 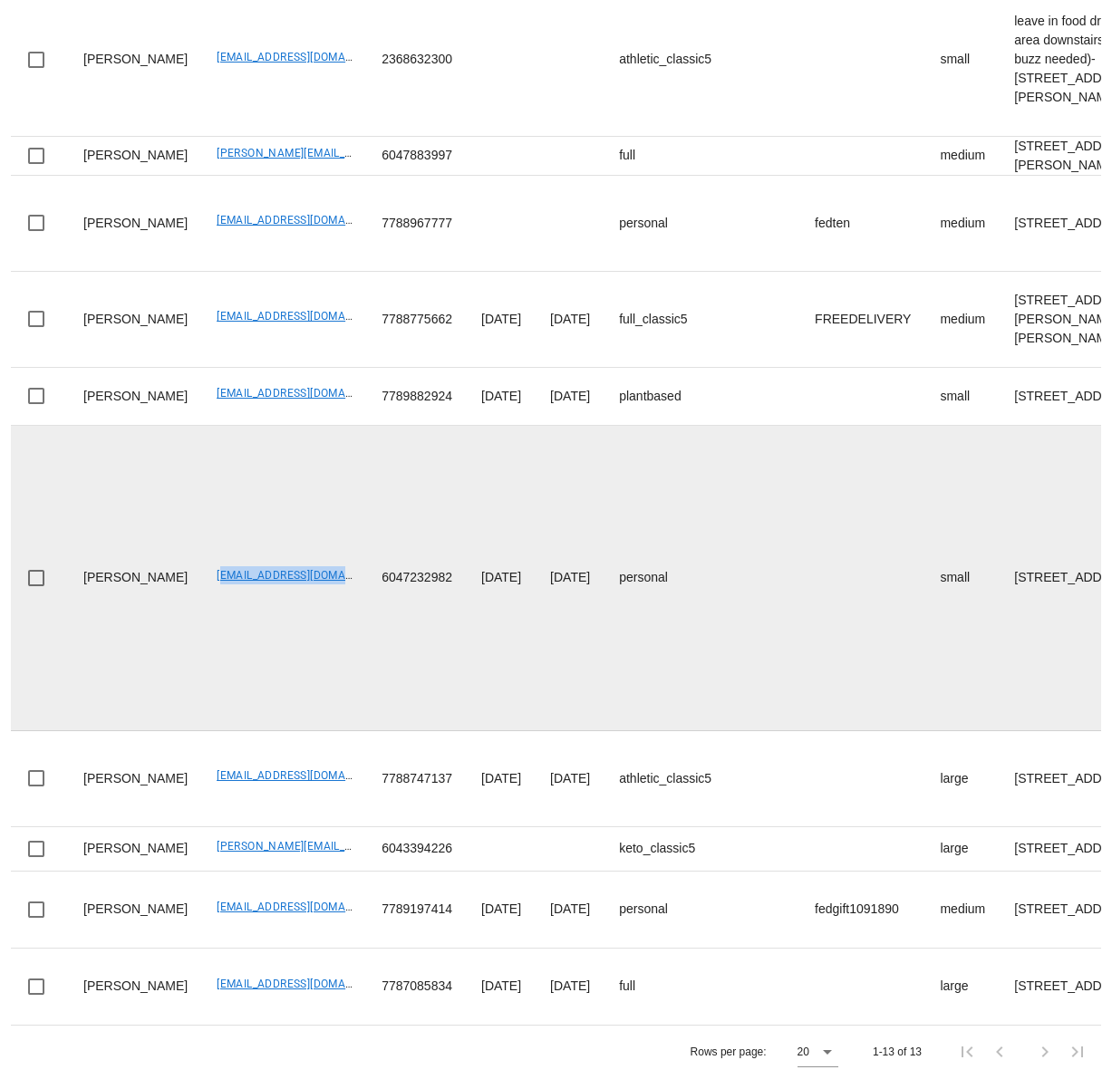 I want to click on td: 6047232982, so click(x=417, y=578).